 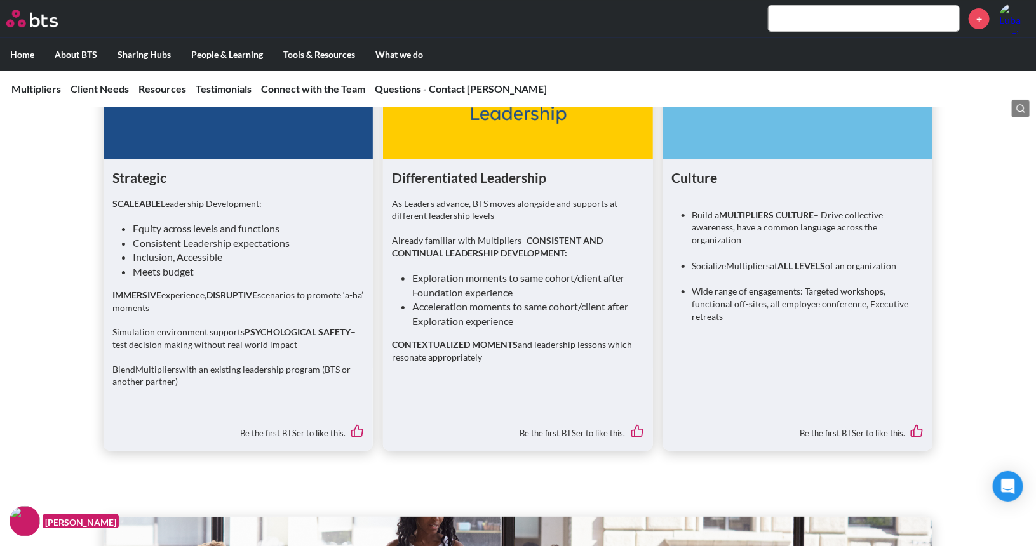 I want to click on a: Profile, so click(x=1014, y=18).